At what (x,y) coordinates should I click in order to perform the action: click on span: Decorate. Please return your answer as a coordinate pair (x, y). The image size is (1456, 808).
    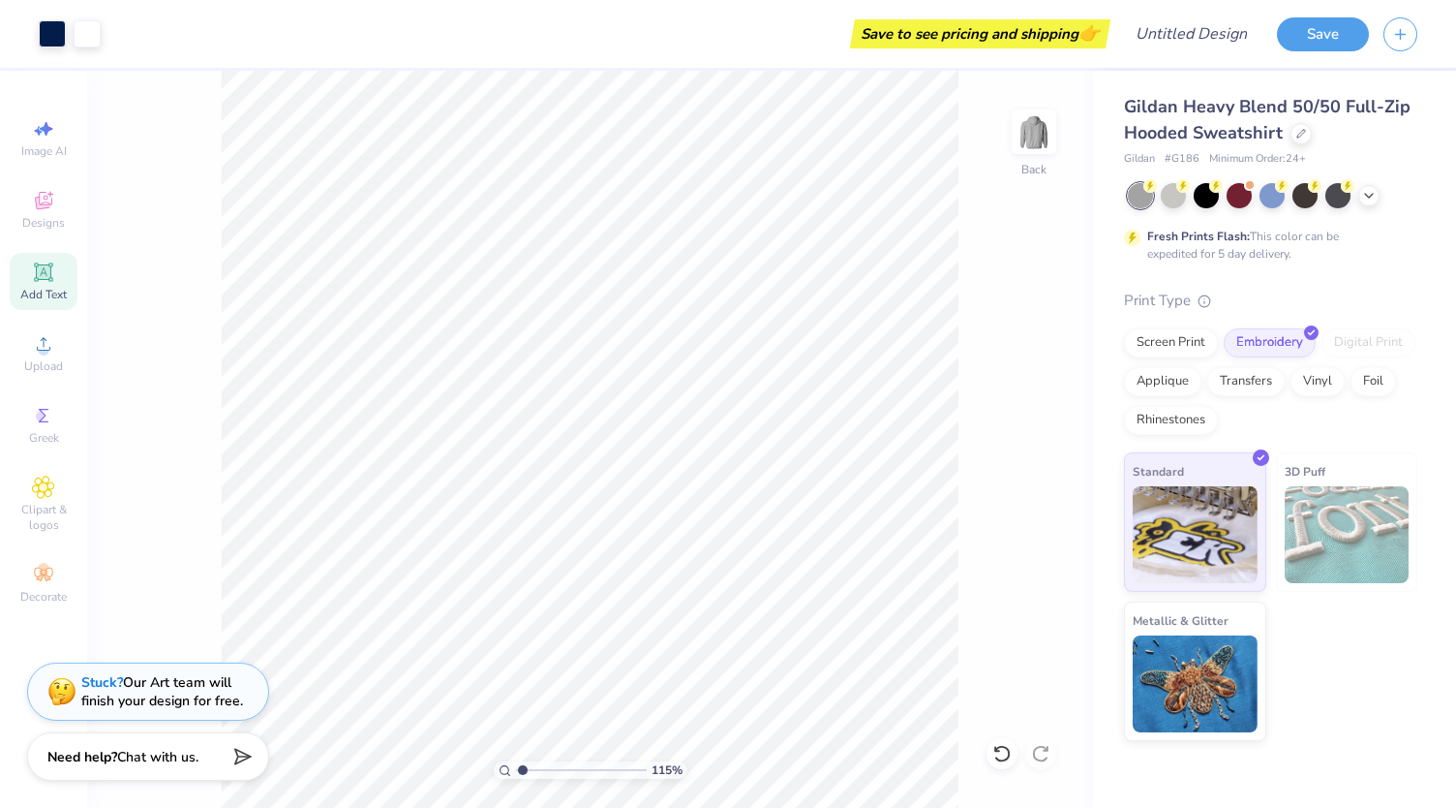
    Looking at the image, I should click on (44, 596).